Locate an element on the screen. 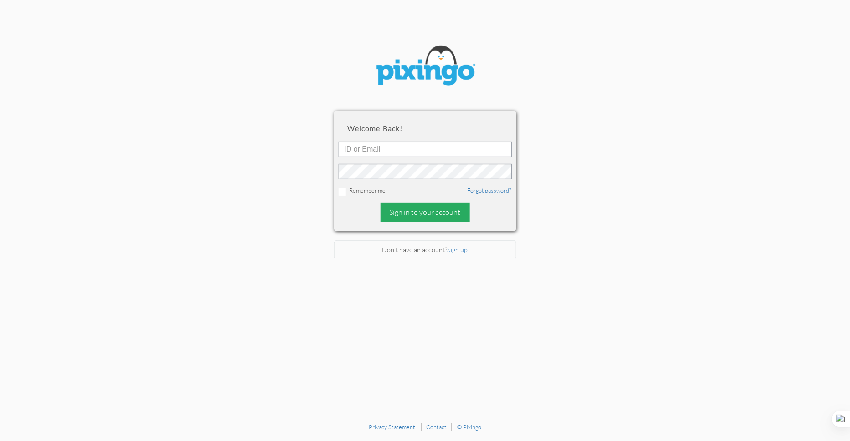  img: pixingo logo is located at coordinates (425, 67).